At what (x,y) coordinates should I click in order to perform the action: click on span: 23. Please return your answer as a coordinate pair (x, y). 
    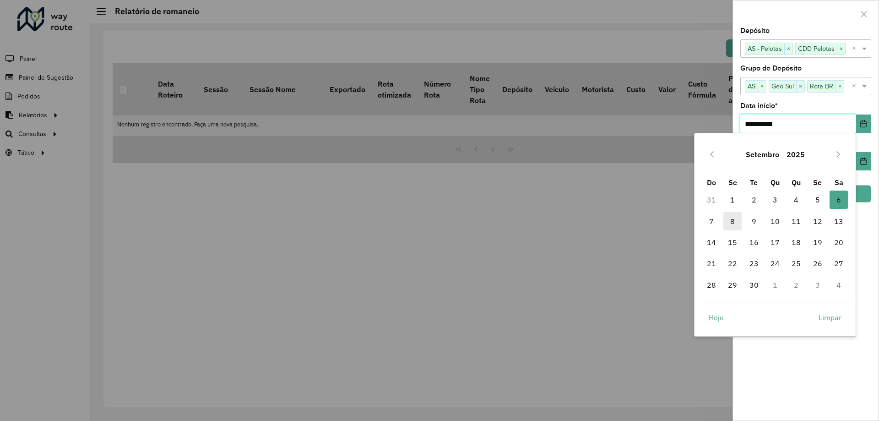
    Looking at the image, I should click on (754, 263).